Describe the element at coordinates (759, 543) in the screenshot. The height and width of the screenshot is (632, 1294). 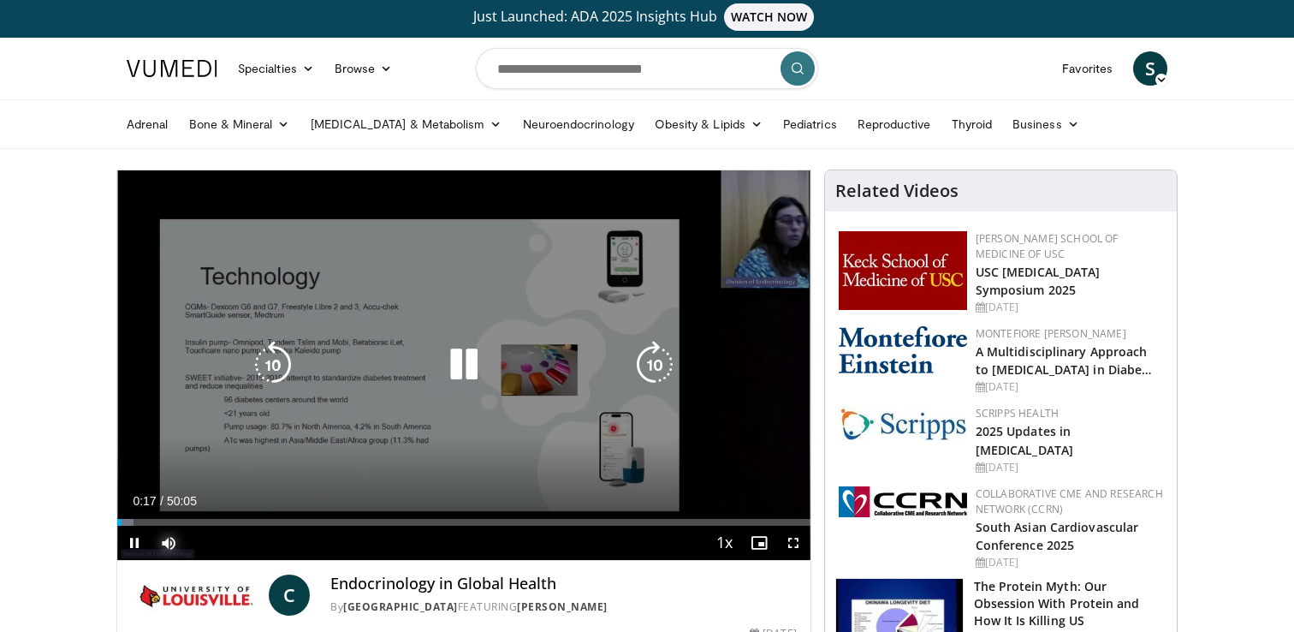
I see `button: Enable picture-in-picture mode` at that location.